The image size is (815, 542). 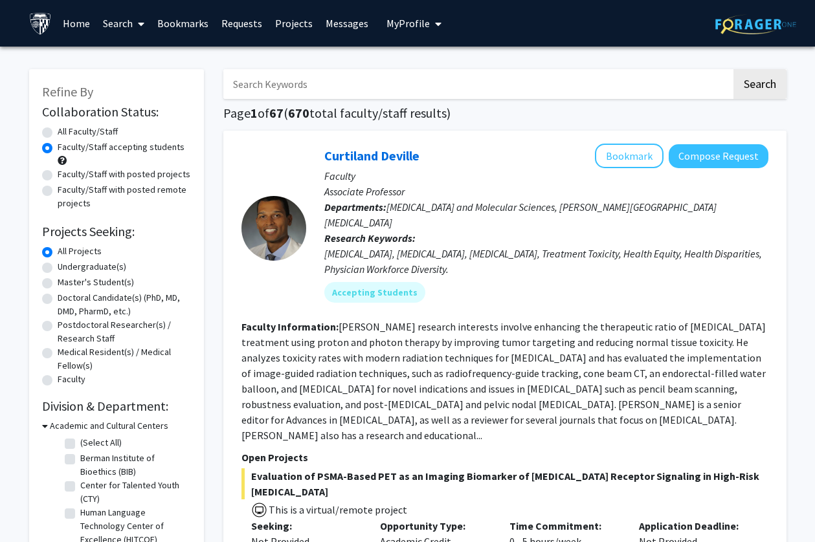 What do you see at coordinates (124, 359) in the screenshot?
I see `label: Medical Resident(s) / Medical Fellow(s)` at bounding box center [124, 359].